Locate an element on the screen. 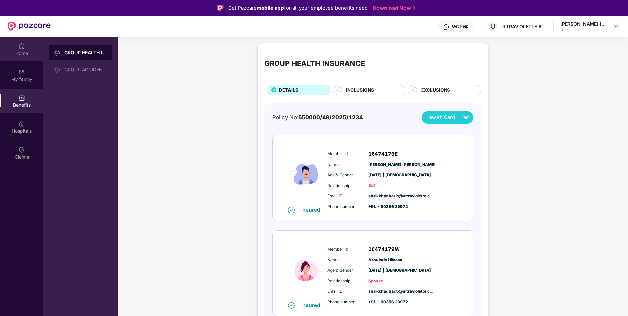  img: svg+xml;base64,PHN2ZyBpZD0iQmVuZWZpdHMiIHhtbG5zPSJodHRwOi8vd3d3LnczLm9yZy8yMDAwL3N2ZyIgd2lkdGg9Ij... is located at coordinates (22, 98).